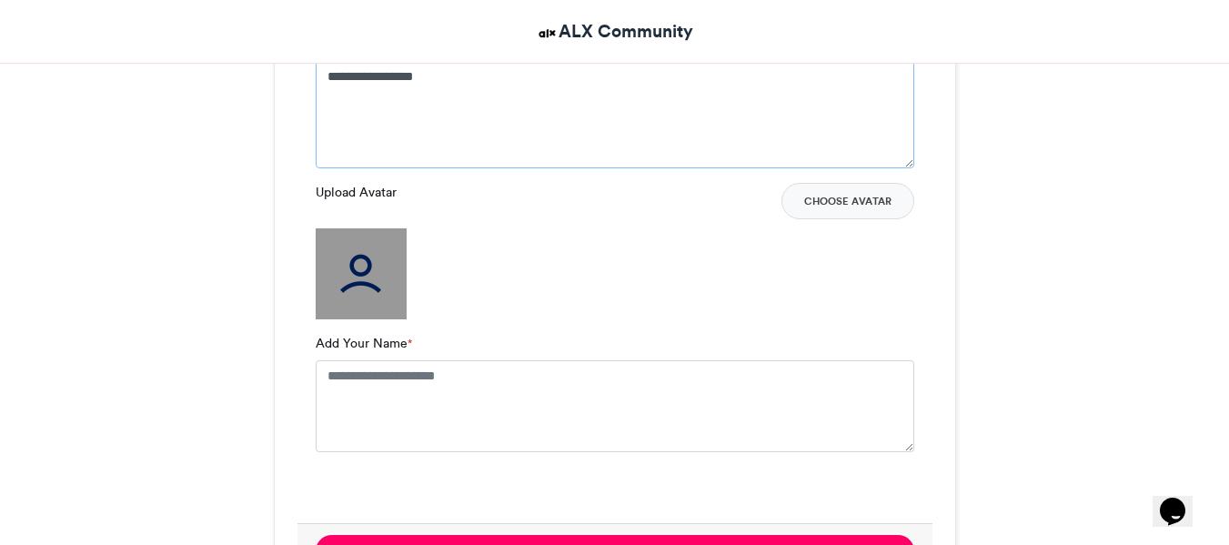  What do you see at coordinates (356, 192) in the screenshot?
I see `label: Upload Avatar` at bounding box center [356, 192].